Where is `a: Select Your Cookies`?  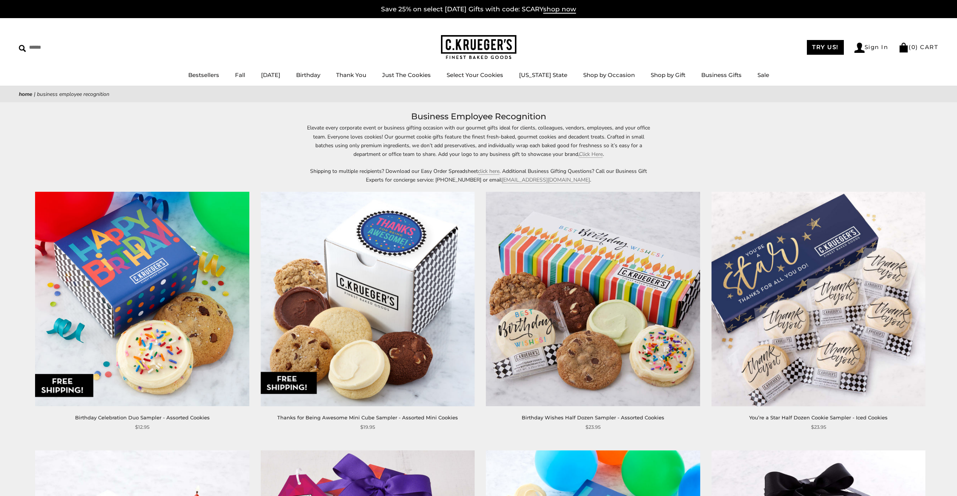 a: Select Your Cookies is located at coordinates (475, 75).